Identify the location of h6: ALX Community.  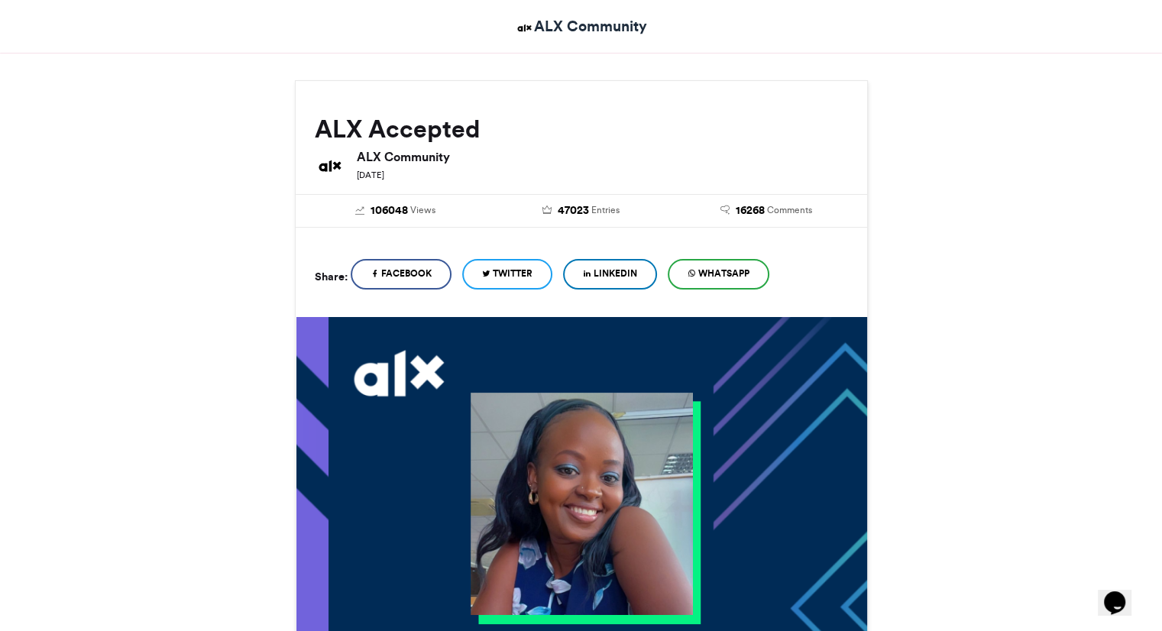
(602, 157).